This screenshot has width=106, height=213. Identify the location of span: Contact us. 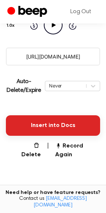
(53, 202).